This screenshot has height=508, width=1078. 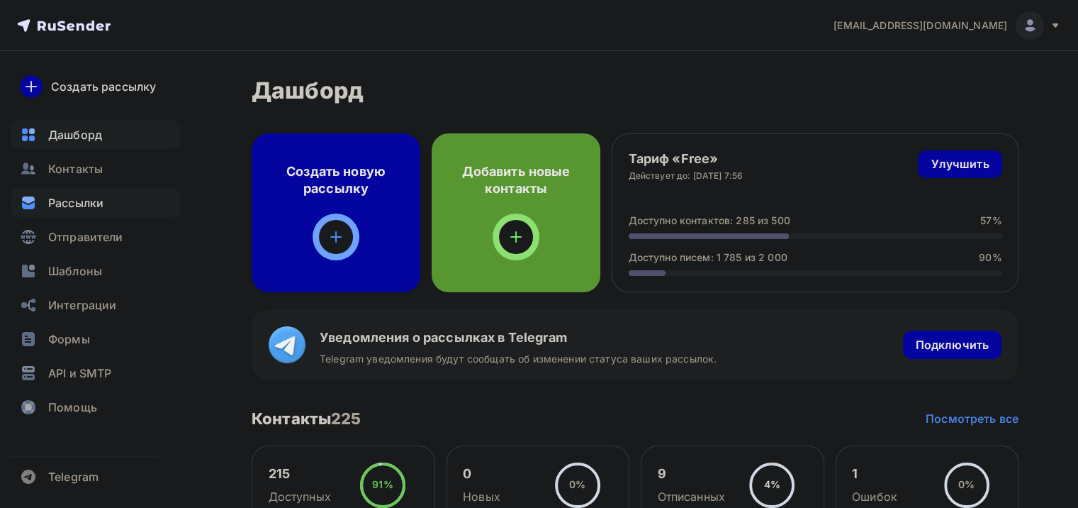 I want to click on div: Улучшить, so click(x=960, y=164).